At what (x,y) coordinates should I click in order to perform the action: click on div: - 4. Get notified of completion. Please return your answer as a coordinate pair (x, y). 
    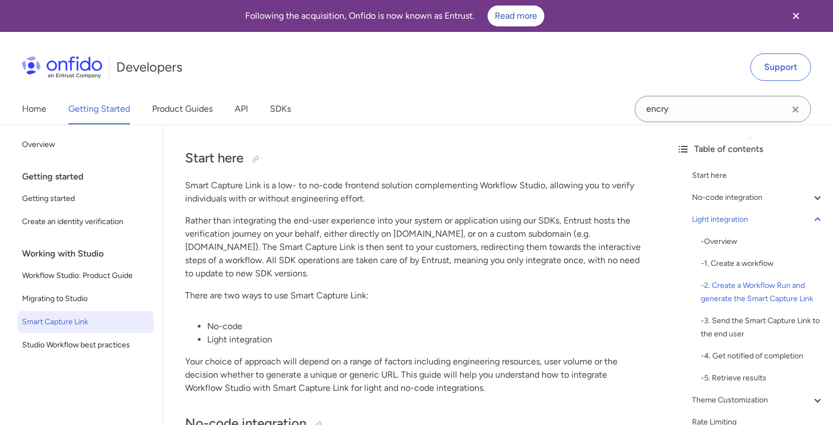
    Looking at the image, I should click on (763, 357).